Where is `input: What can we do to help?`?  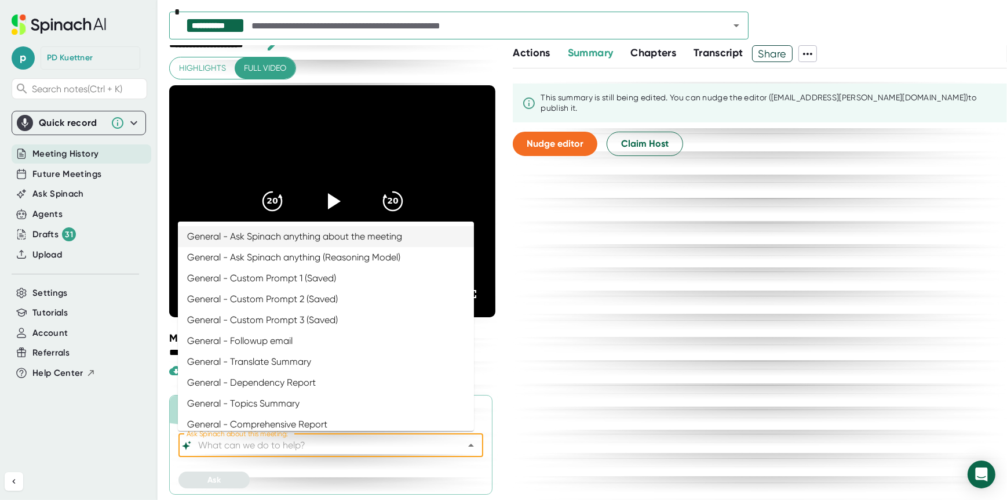 input: What can we do to help? is located at coordinates (321, 445).